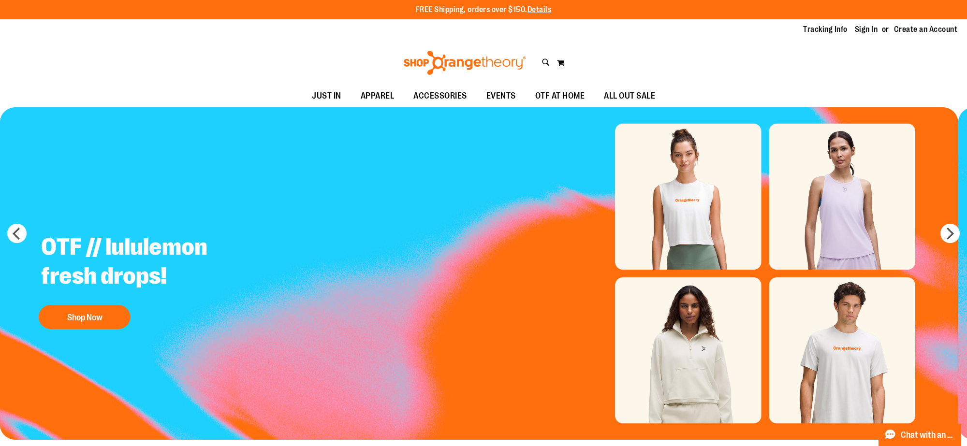 Image resolution: width=967 pixels, height=446 pixels. What do you see at coordinates (825, 29) in the screenshot?
I see `a: Tracking Info` at bounding box center [825, 29].